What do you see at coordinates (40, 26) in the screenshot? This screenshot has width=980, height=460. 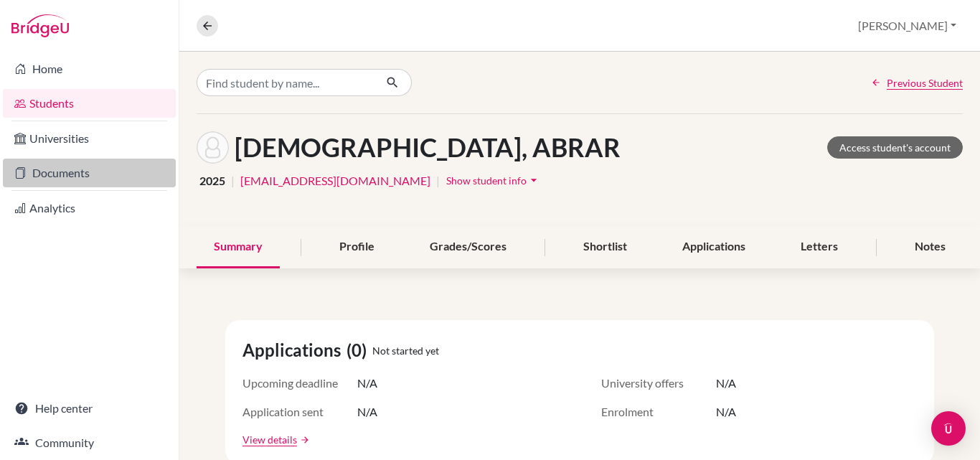 I see `img: Bridge-U` at bounding box center [40, 26].